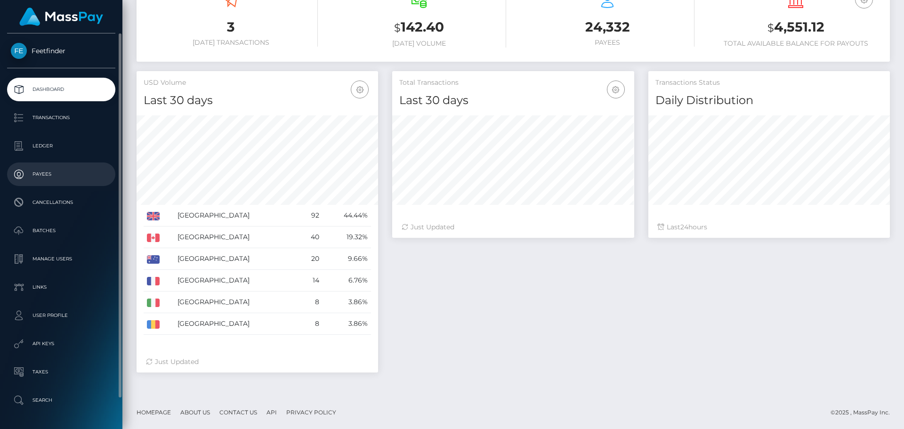  What do you see at coordinates (61, 146) in the screenshot?
I see `a: Ledger` at bounding box center [61, 146].